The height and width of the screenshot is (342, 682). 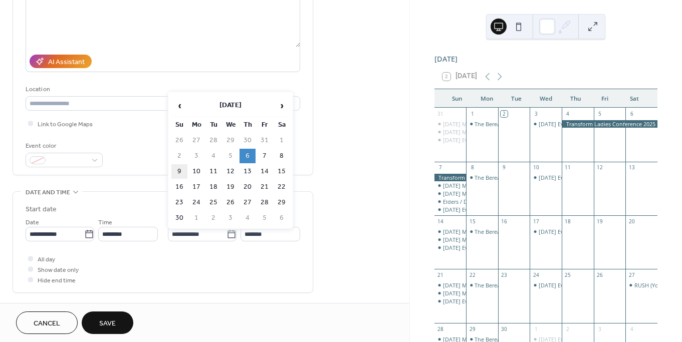 What do you see at coordinates (247, 218) in the screenshot?
I see `td: 4` at bounding box center [247, 218].